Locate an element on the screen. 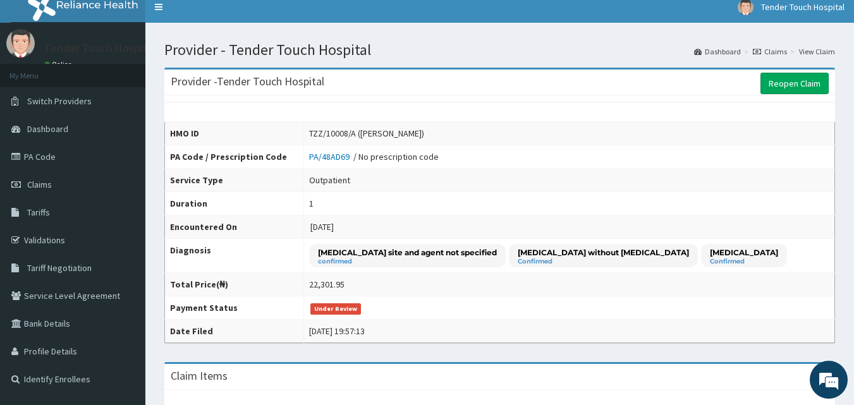 This screenshot has height=405, width=854. a: Claims is located at coordinates (770, 51).